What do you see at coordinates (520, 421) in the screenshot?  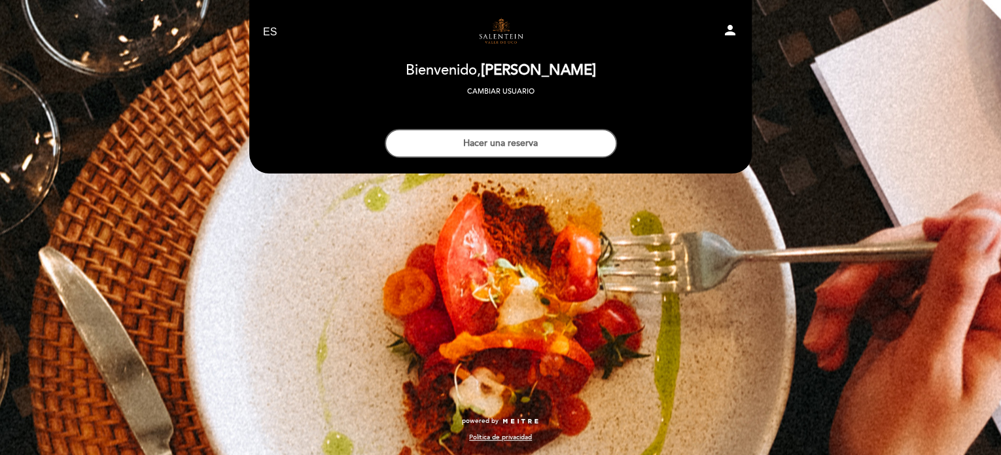 I see `img: MEITRE` at bounding box center [520, 421].